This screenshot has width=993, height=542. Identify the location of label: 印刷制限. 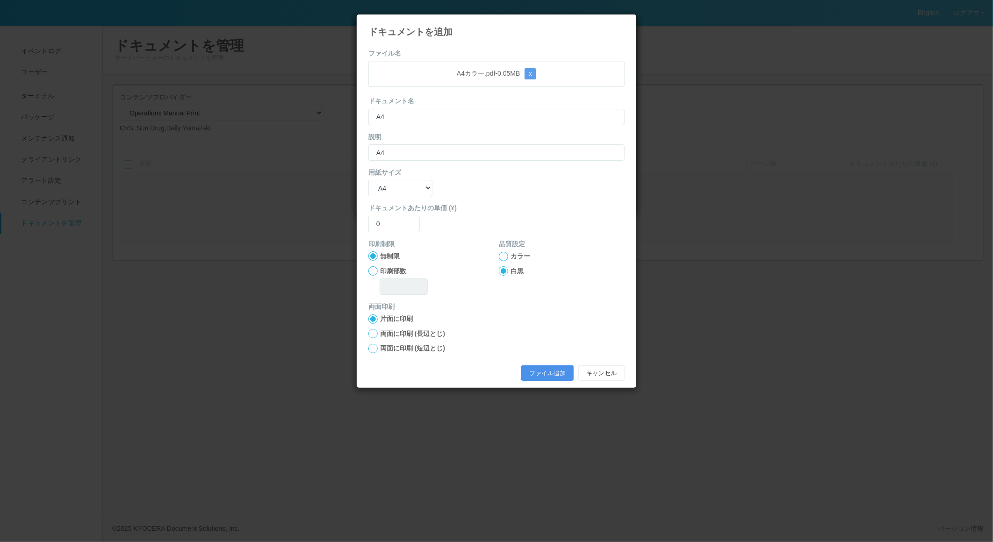
(382, 244).